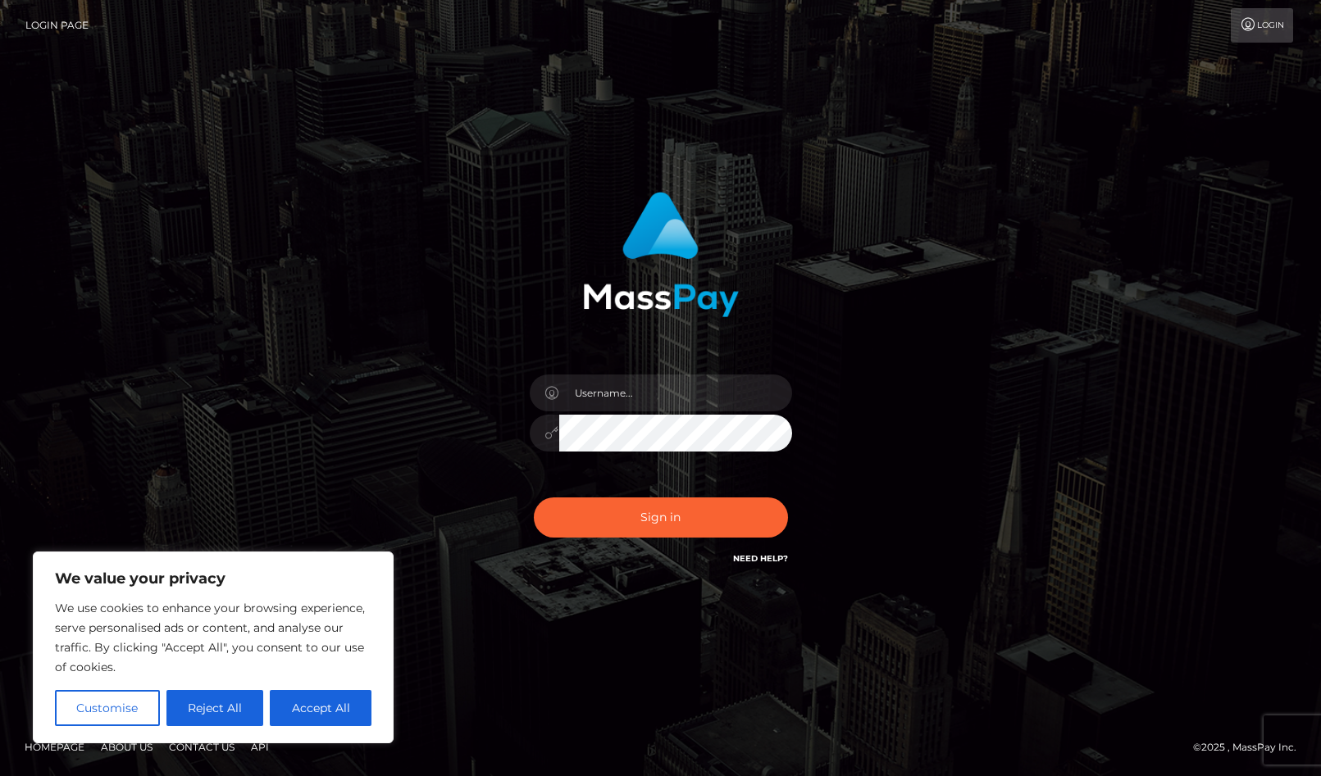  I want to click on a: Contact Us, so click(202, 747).